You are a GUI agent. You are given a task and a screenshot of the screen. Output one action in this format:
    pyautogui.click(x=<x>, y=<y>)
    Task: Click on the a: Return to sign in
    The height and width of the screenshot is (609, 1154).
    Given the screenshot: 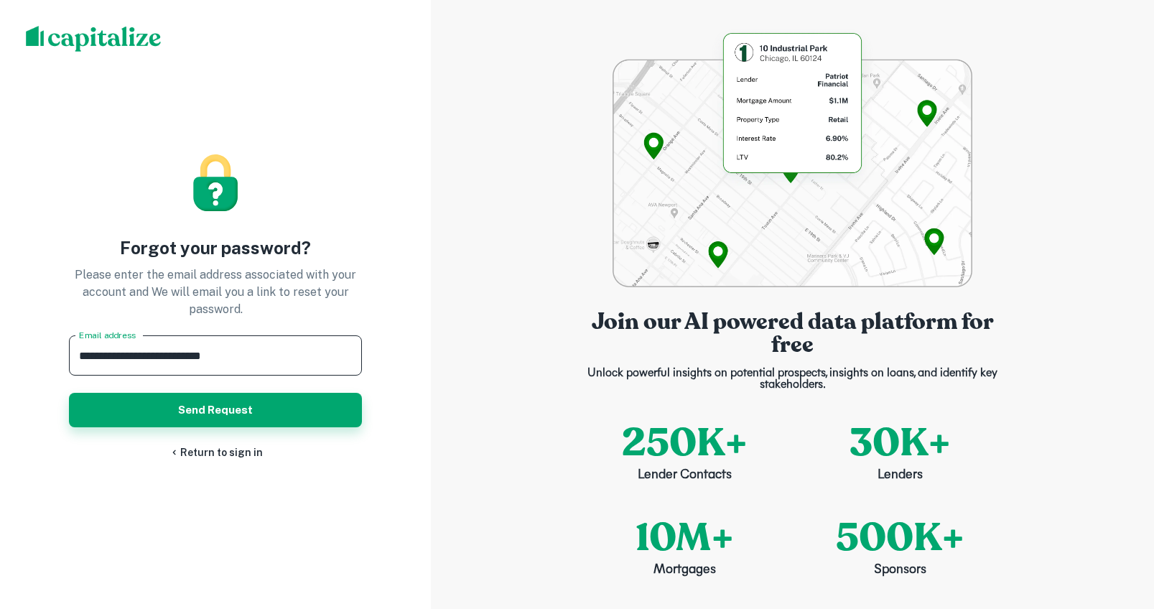 What is the action you would take?
    pyautogui.click(x=216, y=453)
    